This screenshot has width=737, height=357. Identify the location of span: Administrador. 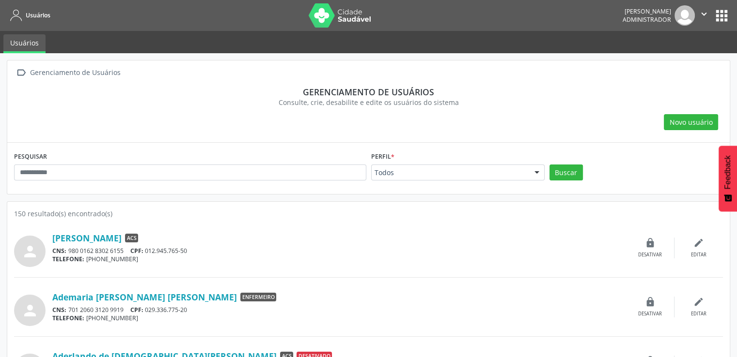
(647, 19).